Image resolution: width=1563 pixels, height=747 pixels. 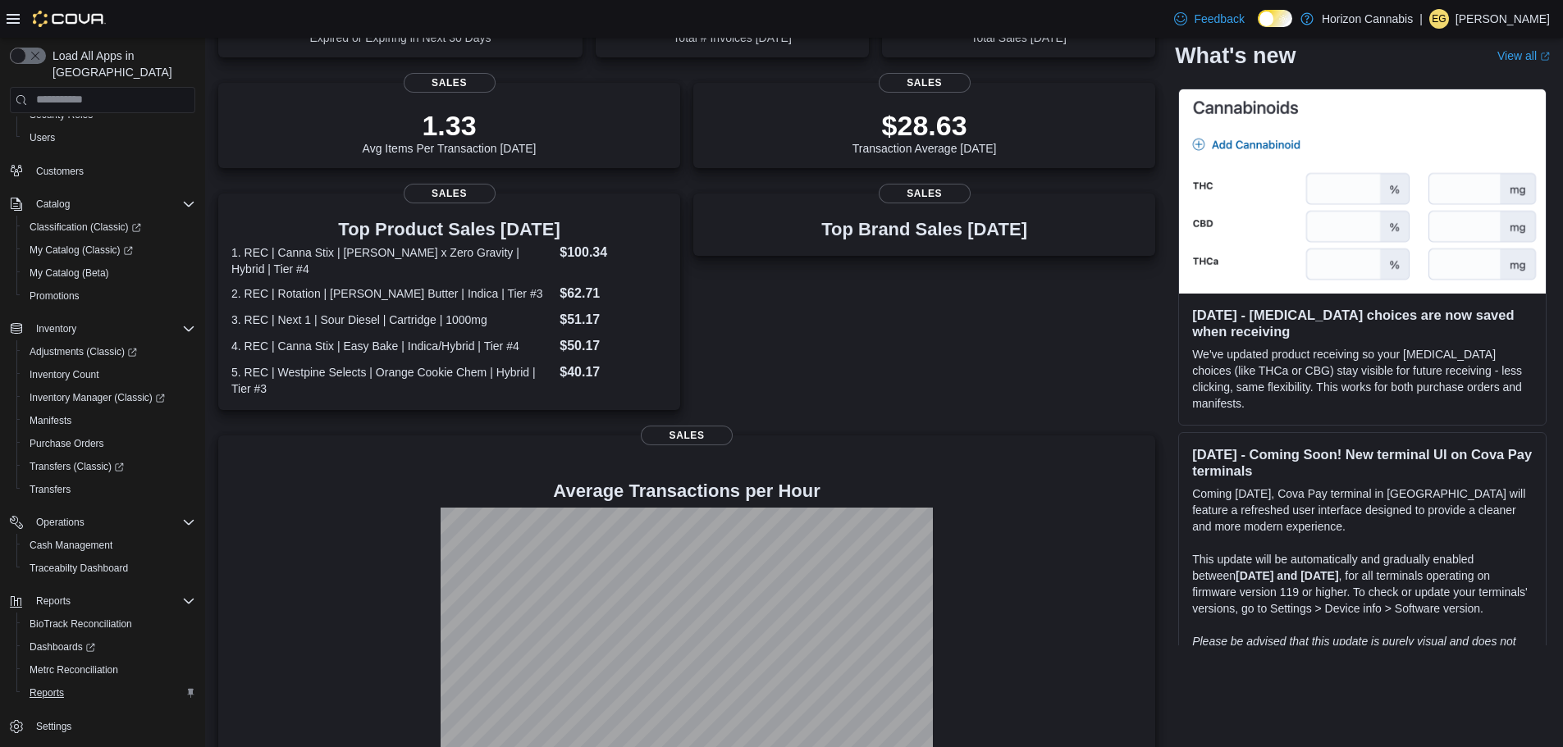 What do you see at coordinates (103, 523) in the screenshot?
I see `button: Operations` at bounding box center [103, 523].